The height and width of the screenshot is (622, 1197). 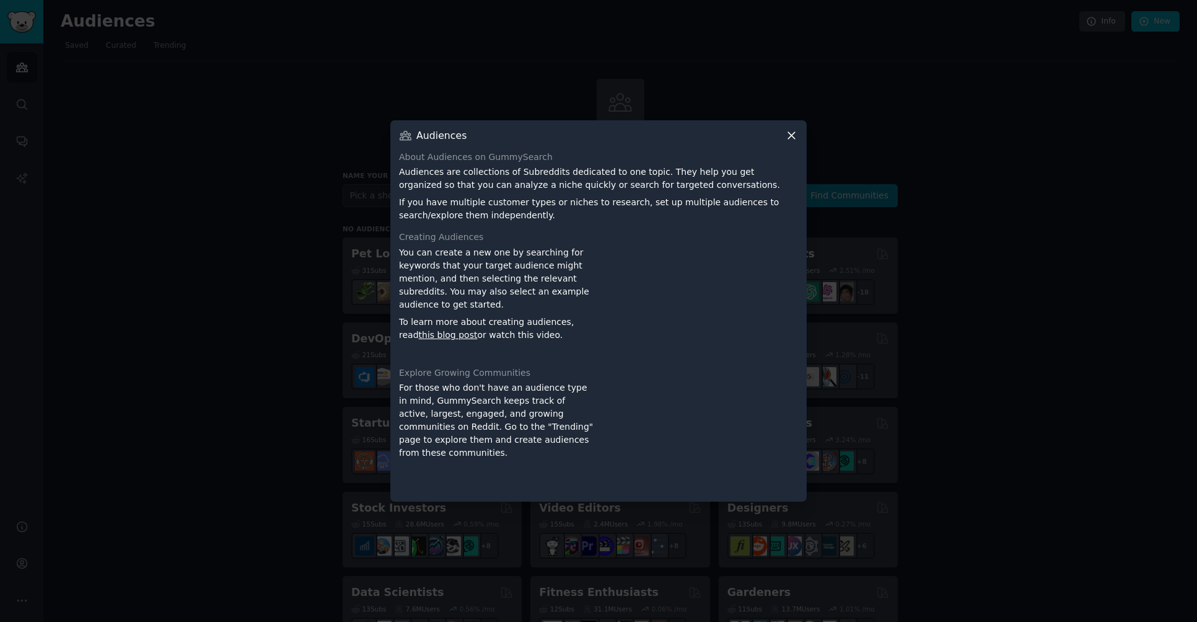 I want to click on h3: Audiences, so click(x=441, y=135).